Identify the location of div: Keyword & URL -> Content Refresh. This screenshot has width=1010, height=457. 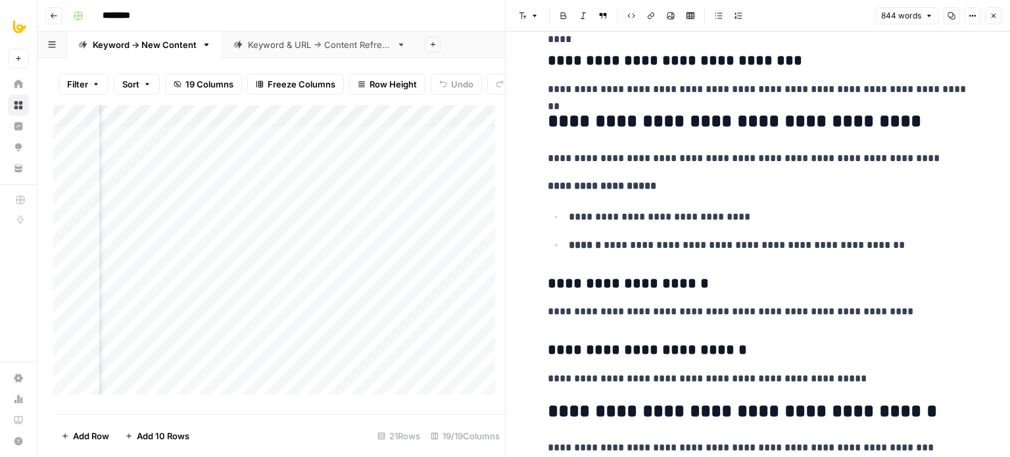
(320, 45).